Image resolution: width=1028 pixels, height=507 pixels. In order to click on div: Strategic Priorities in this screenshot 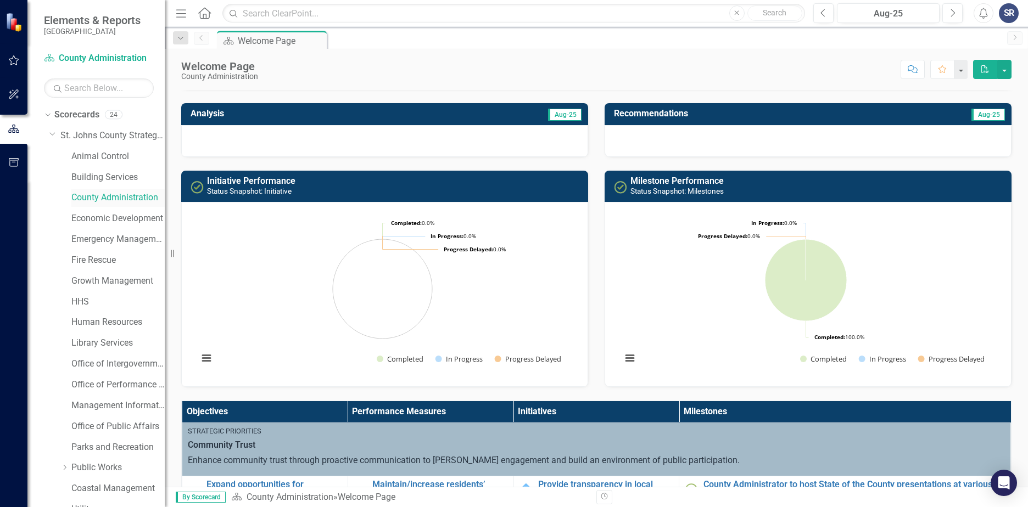, I will do `click(596, 431)`.